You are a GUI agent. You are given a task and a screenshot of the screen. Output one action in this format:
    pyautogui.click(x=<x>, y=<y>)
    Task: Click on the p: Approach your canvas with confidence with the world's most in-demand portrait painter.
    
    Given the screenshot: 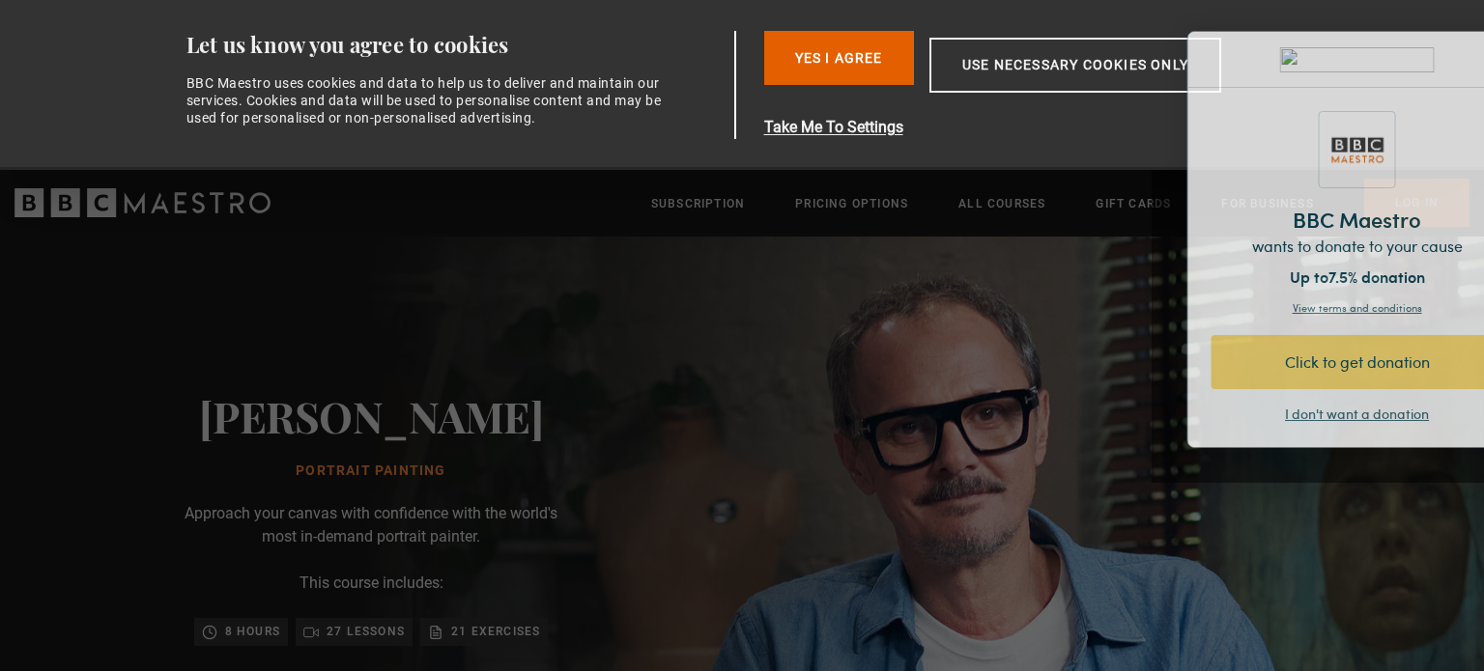 What is the action you would take?
    pyautogui.click(x=371, y=526)
    